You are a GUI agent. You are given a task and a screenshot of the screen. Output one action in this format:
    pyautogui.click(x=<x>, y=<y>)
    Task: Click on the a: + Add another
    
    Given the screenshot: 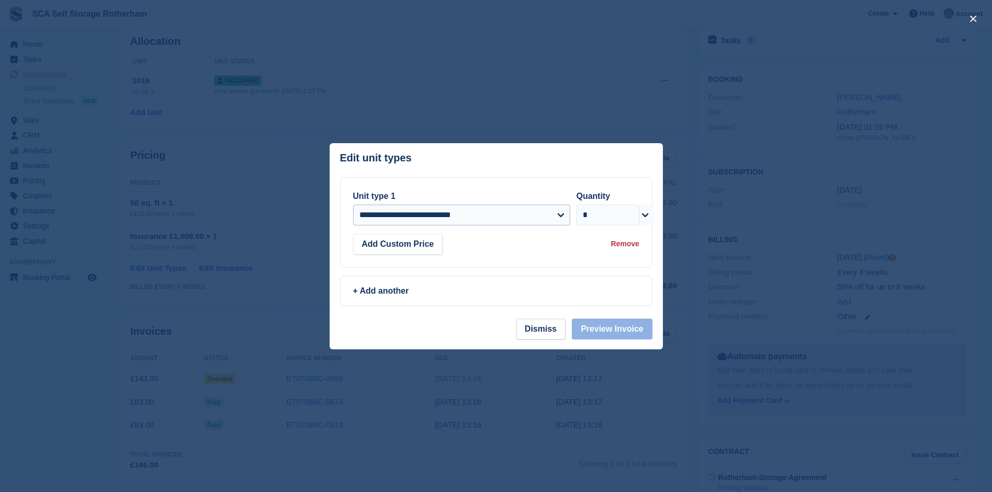 What is the action you would take?
    pyautogui.click(x=496, y=291)
    